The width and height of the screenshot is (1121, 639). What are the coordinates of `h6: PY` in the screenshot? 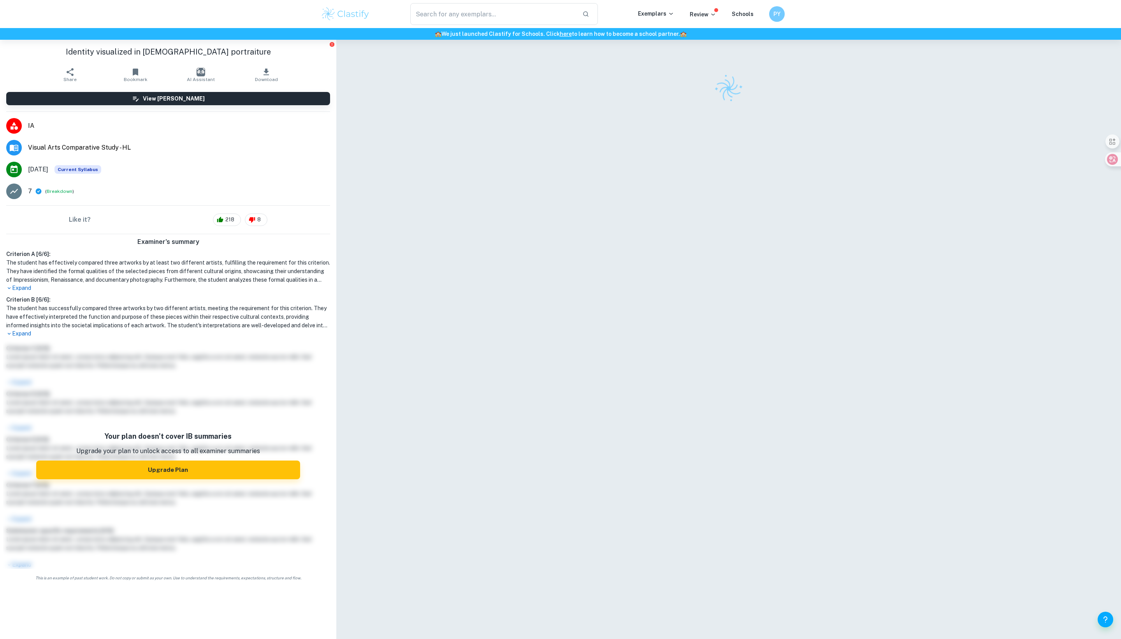 It's located at (777, 14).